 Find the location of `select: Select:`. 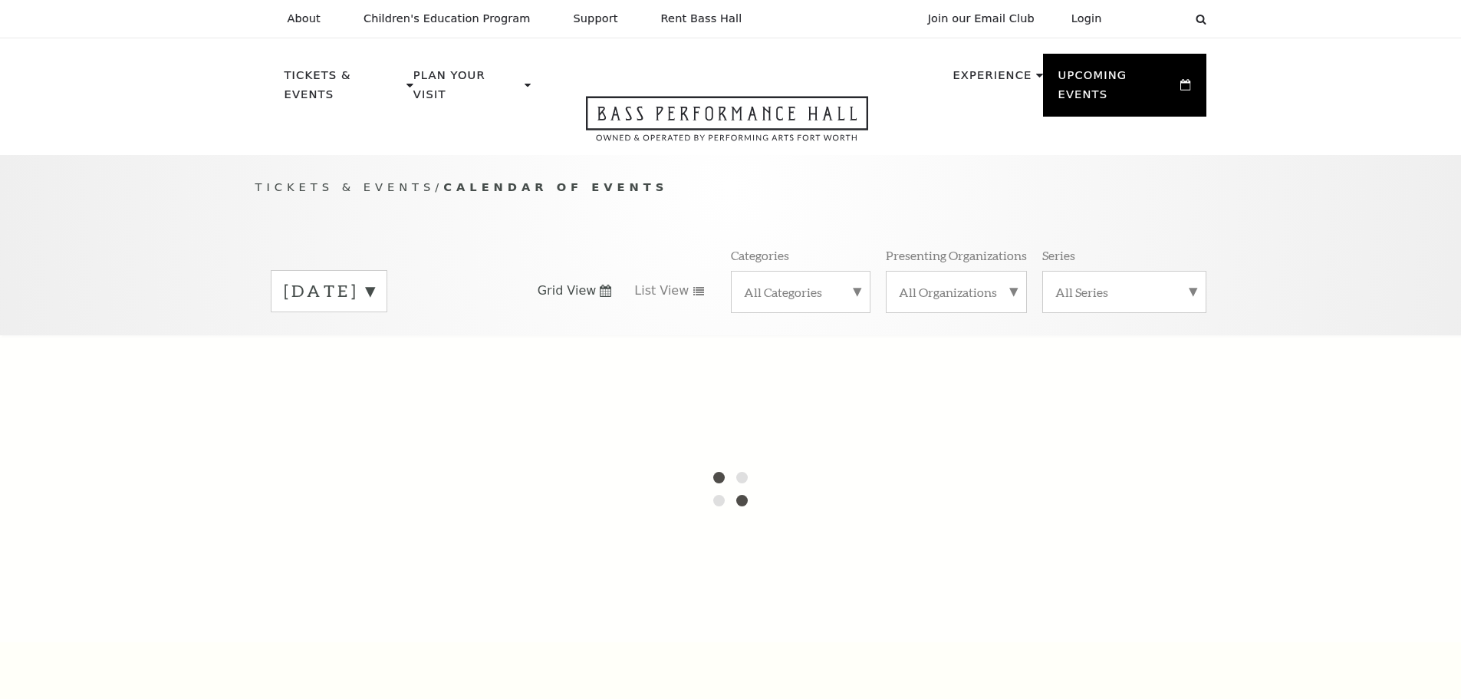

select: Select: is located at coordinates (1153, 18).